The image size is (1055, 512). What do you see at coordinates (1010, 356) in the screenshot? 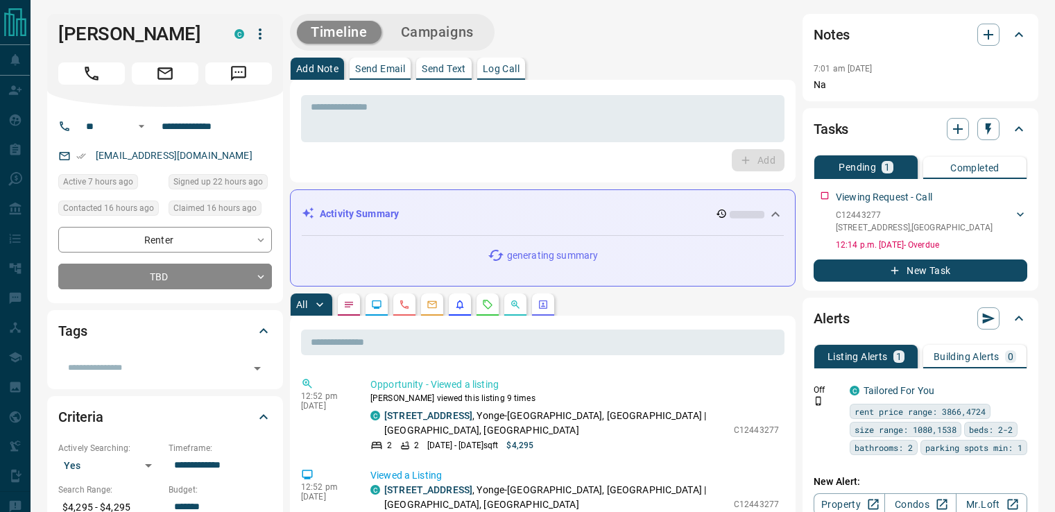
I see `p: 0` at bounding box center [1010, 356].